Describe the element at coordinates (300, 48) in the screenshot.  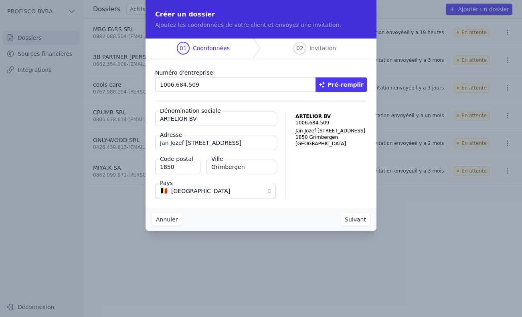
I see `span: 02` at that location.